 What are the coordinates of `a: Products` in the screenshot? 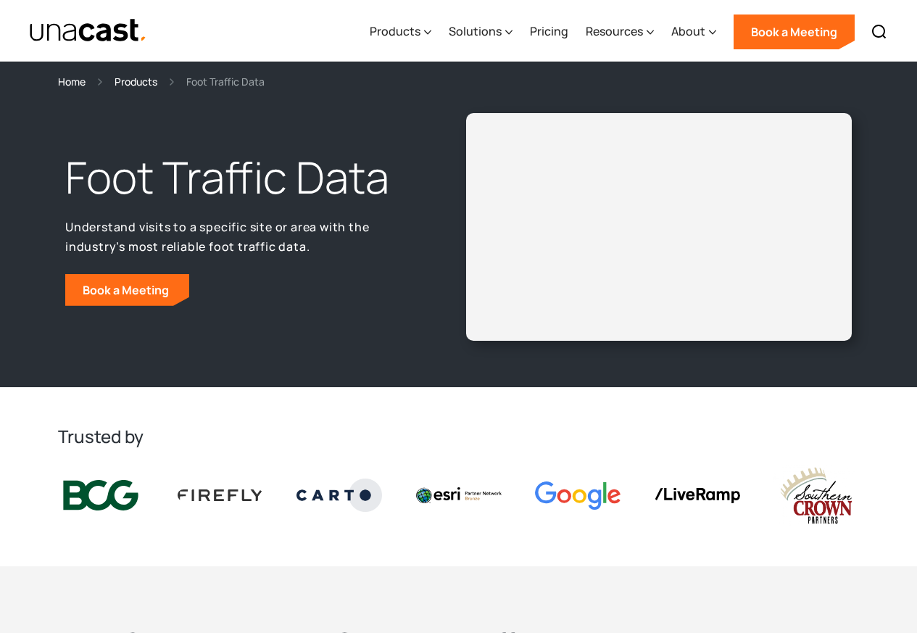 It's located at (135, 81).